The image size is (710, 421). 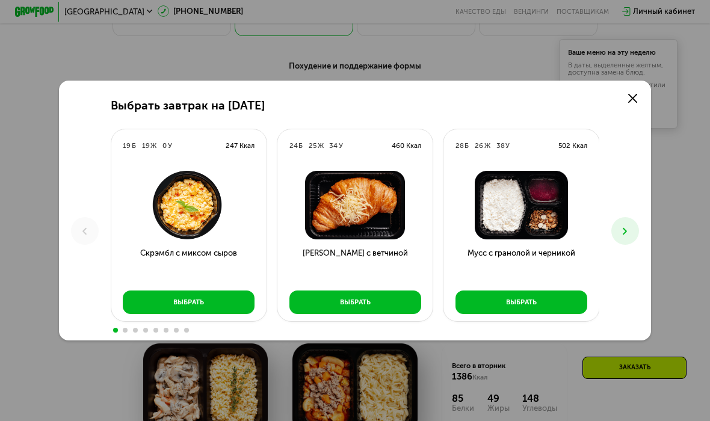 I want to click on h3: Мусс с гранолой и черникой, so click(x=521, y=265).